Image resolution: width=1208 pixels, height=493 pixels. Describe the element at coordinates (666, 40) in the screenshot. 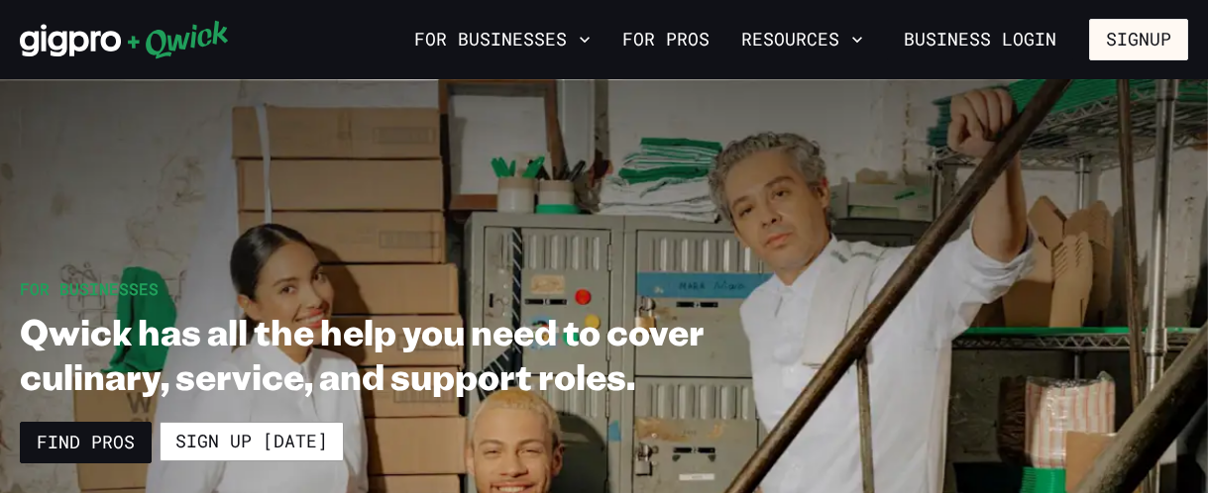

I see `a: For Pros` at that location.